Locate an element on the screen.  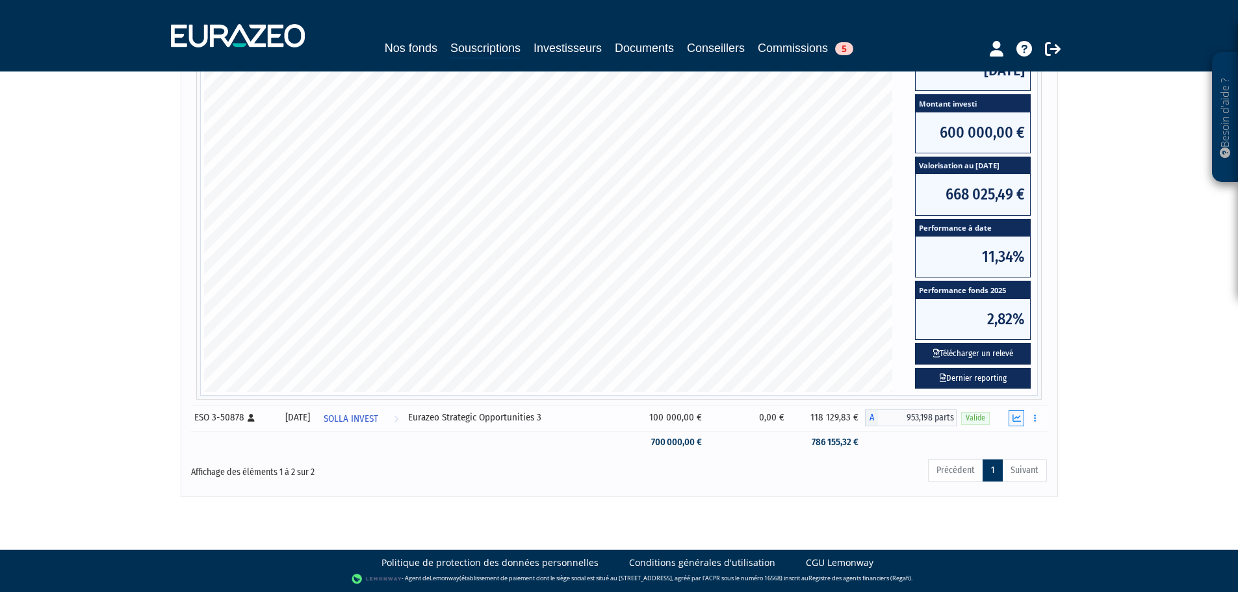
a: Registre des agents financiers (Regafi) is located at coordinates (860, 578).